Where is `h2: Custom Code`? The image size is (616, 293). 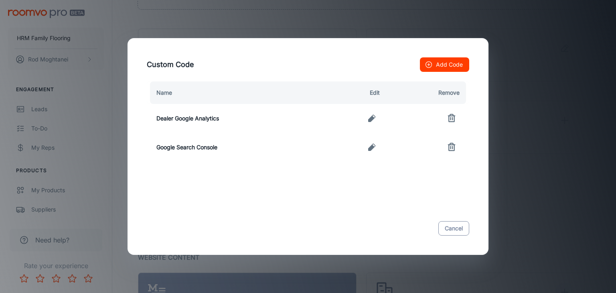
h2: Custom Code is located at coordinates (308, 65).